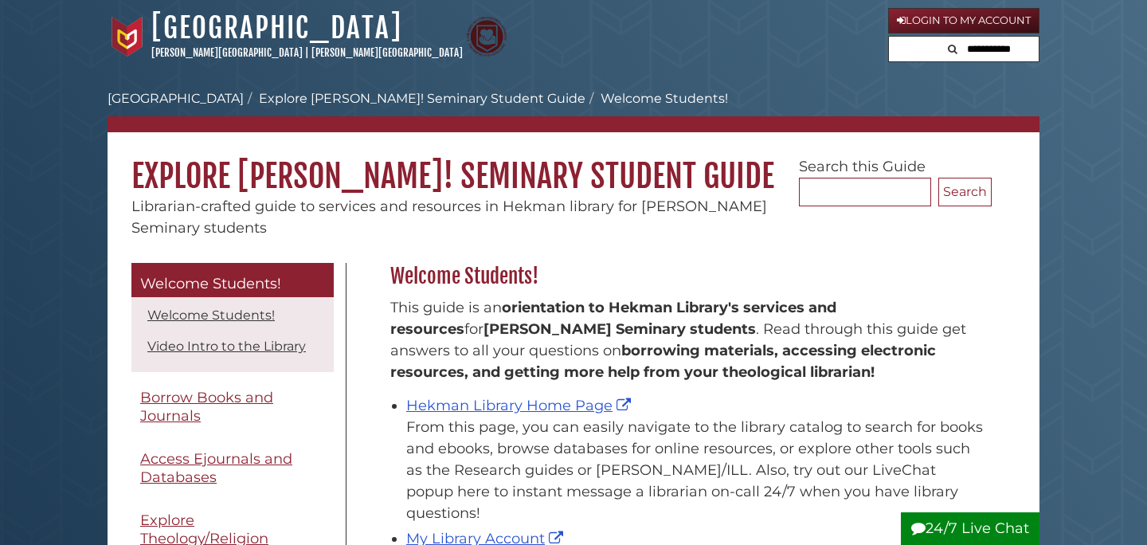 The width and height of the screenshot is (1147, 545). Describe the element at coordinates (210, 284) in the screenshot. I see `span: Welcome Students!` at that location.